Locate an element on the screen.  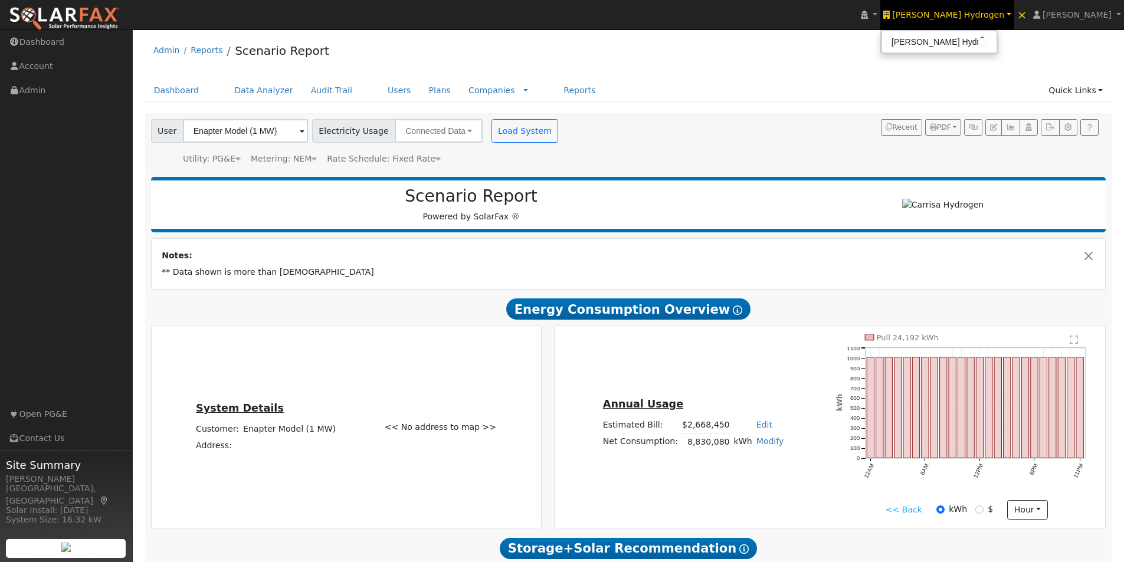
button: hour is located at coordinates (1027, 510).